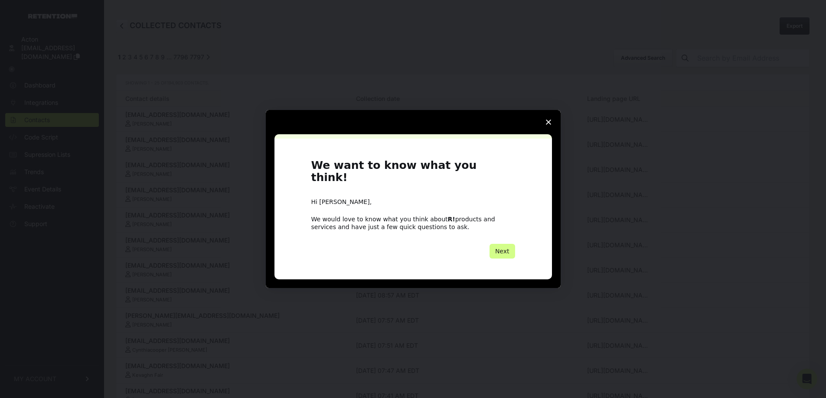  Describe the element at coordinates (413, 174) in the screenshot. I see `h1: We want to know what you think!` at that location.